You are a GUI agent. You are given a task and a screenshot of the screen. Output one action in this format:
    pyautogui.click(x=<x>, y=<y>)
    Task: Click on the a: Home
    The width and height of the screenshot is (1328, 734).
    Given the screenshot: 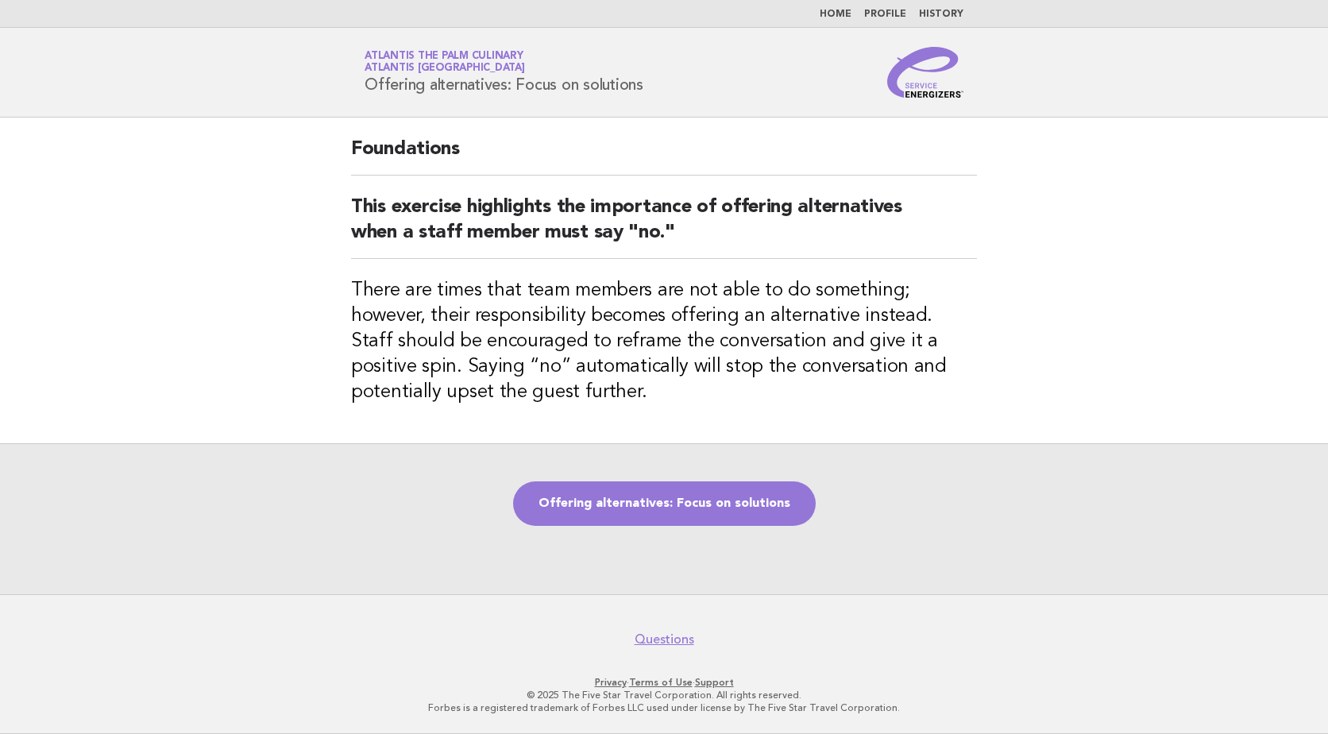 What is the action you would take?
    pyautogui.click(x=836, y=14)
    